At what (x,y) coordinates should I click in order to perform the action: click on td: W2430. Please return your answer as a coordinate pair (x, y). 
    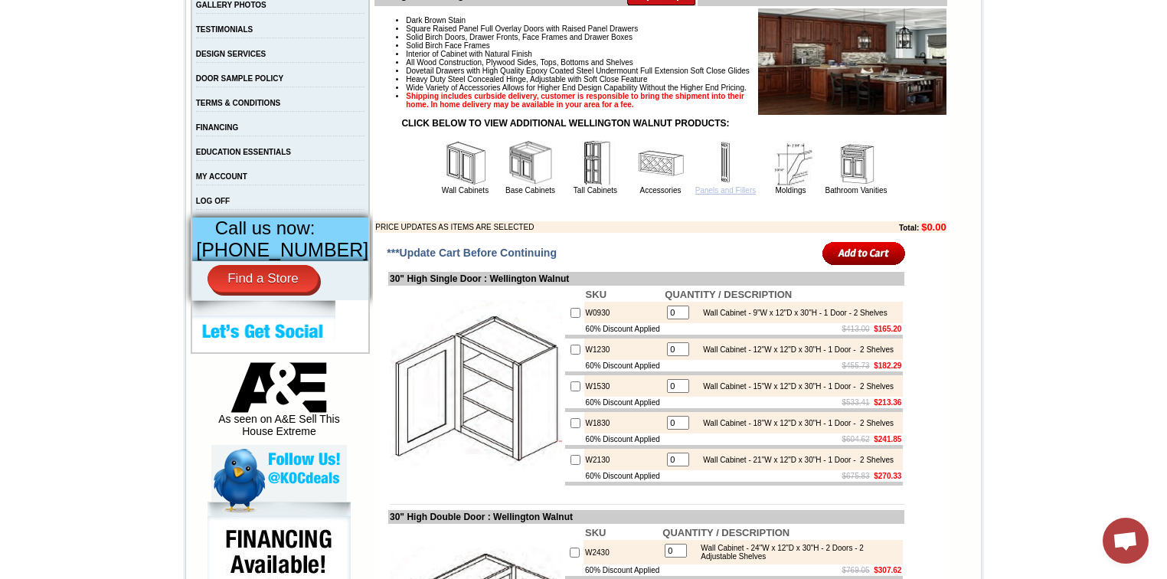
    Looking at the image, I should click on (622, 552).